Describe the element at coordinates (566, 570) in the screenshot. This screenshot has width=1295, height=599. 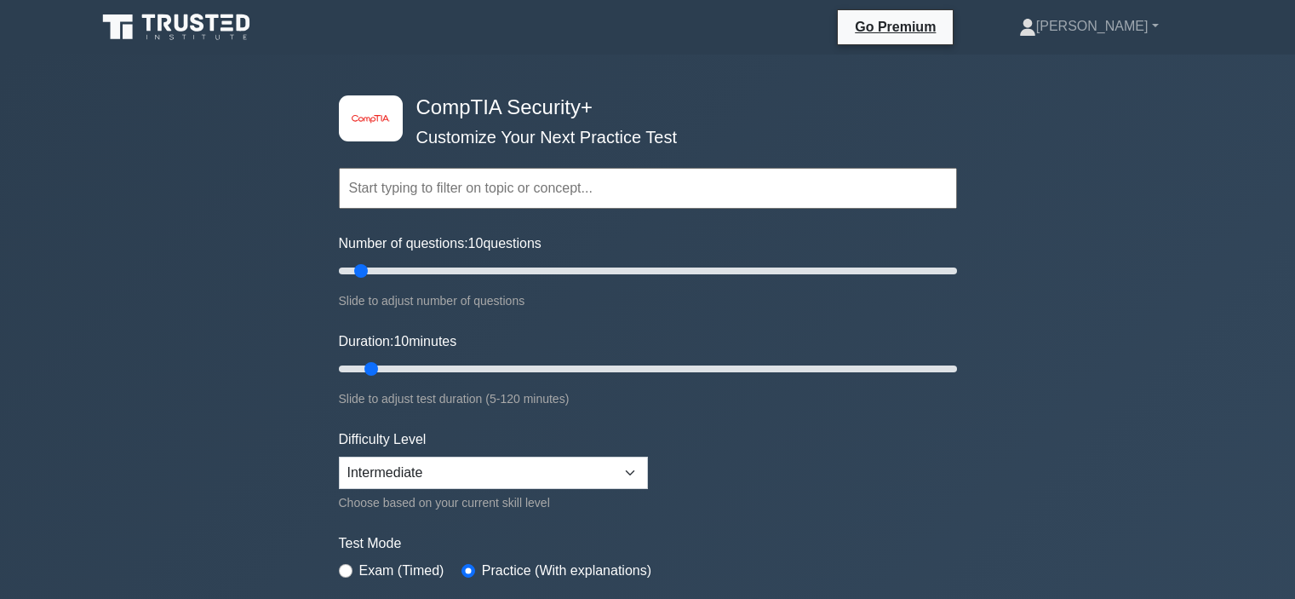
I see `label: Practice (With explanations)` at that location.